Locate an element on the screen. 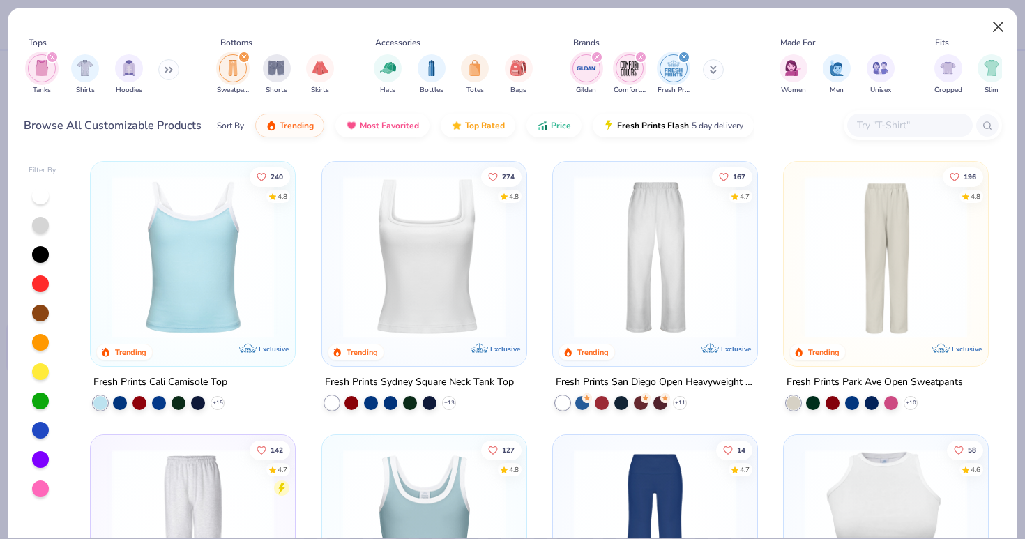  div: filter for Skirts is located at coordinates (320, 75).